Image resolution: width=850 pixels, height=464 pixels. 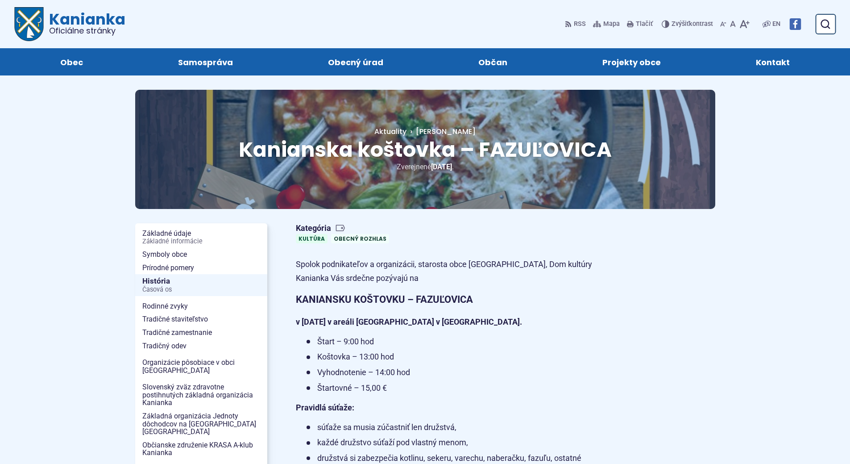 What do you see at coordinates (776, 24) in the screenshot?
I see `a: EN` at bounding box center [776, 24].